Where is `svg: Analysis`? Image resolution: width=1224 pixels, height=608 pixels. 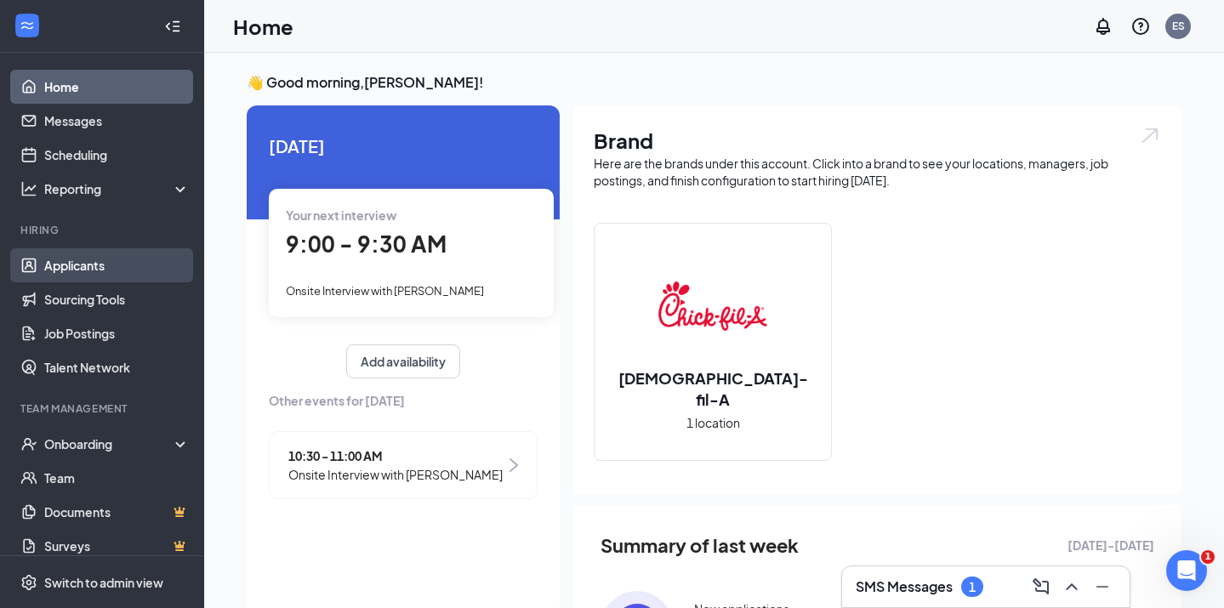
svg: Analysis is located at coordinates (29, 189).